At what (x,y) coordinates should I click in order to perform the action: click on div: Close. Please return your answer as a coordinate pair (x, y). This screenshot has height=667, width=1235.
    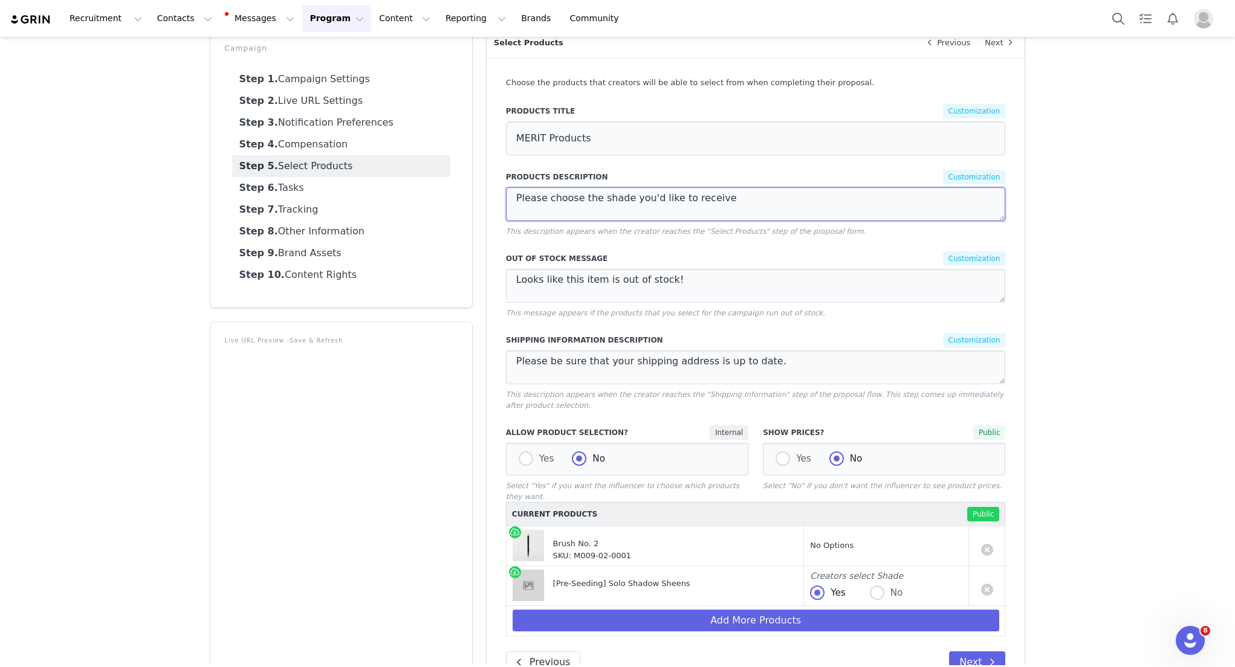
    Looking at the image, I should click on (223, 16).